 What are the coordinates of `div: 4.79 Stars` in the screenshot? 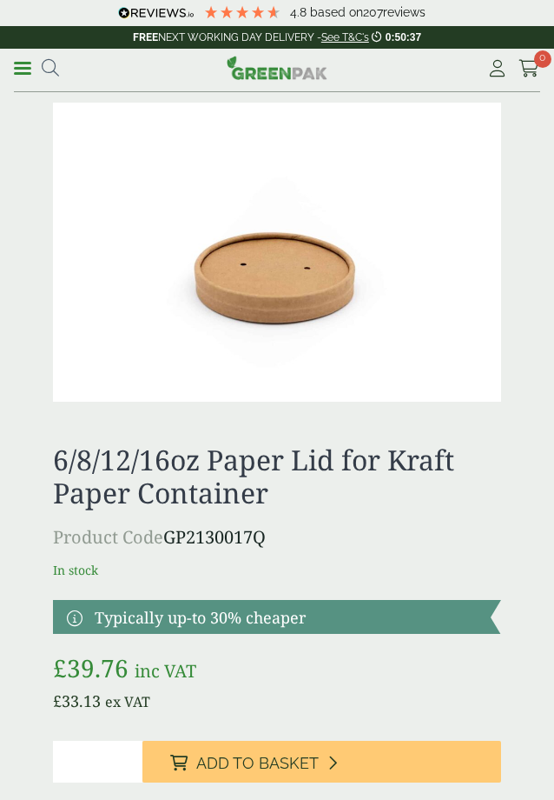 It's located at (242, 12).